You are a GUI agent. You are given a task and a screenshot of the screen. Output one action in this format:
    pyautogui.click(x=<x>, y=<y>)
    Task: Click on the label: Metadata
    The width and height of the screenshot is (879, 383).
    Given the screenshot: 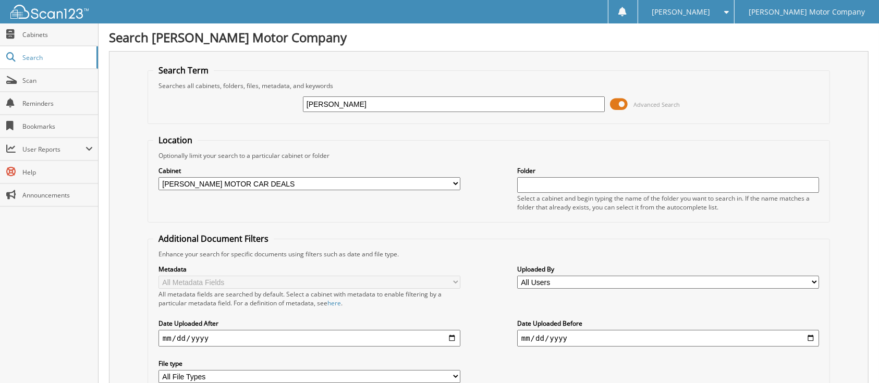 What is the action you would take?
    pyautogui.click(x=309, y=269)
    